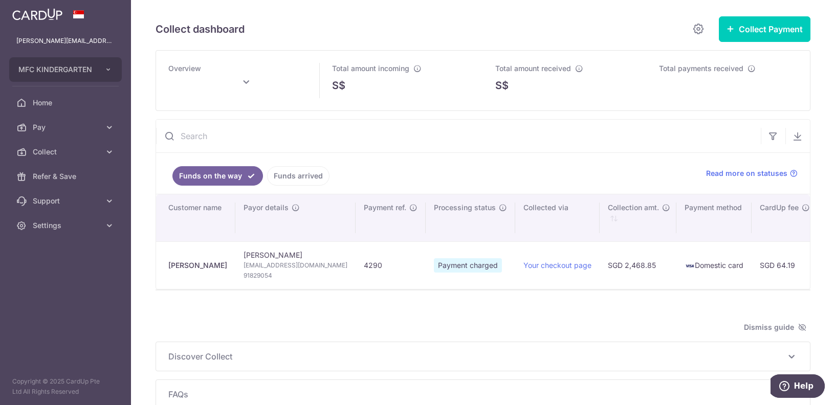  What do you see at coordinates (483, 394) in the screenshot?
I see `p: FAQs` at bounding box center [483, 394].